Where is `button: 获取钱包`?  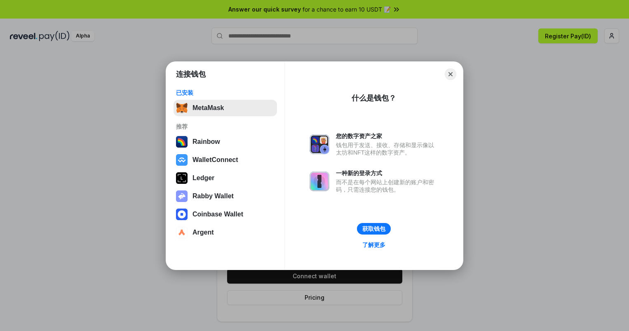 button: 获取钱包 is located at coordinates (374, 229).